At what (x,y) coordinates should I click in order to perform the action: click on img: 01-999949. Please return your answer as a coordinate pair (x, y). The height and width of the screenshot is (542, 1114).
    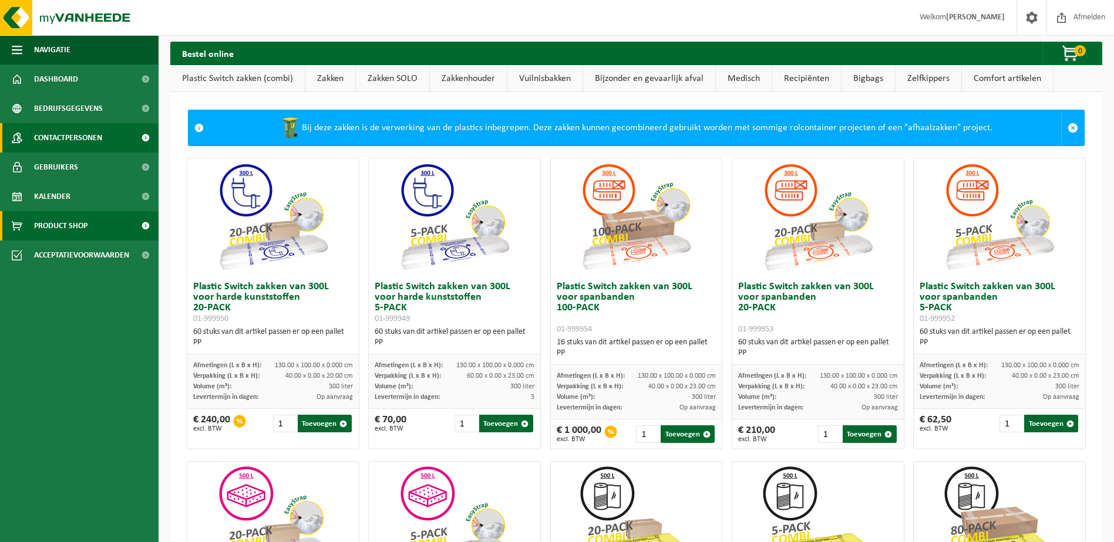
    Looking at the image, I should click on (454, 217).